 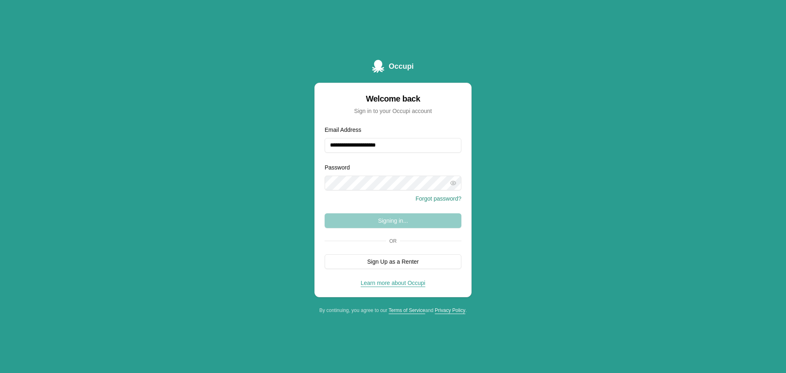 I want to click on a: Learn more about Occupi, so click(x=393, y=283).